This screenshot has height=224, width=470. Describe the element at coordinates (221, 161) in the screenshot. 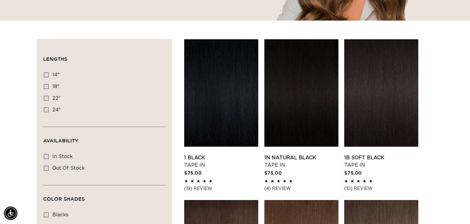

I see `a: 1 Black Tape In` at that location.